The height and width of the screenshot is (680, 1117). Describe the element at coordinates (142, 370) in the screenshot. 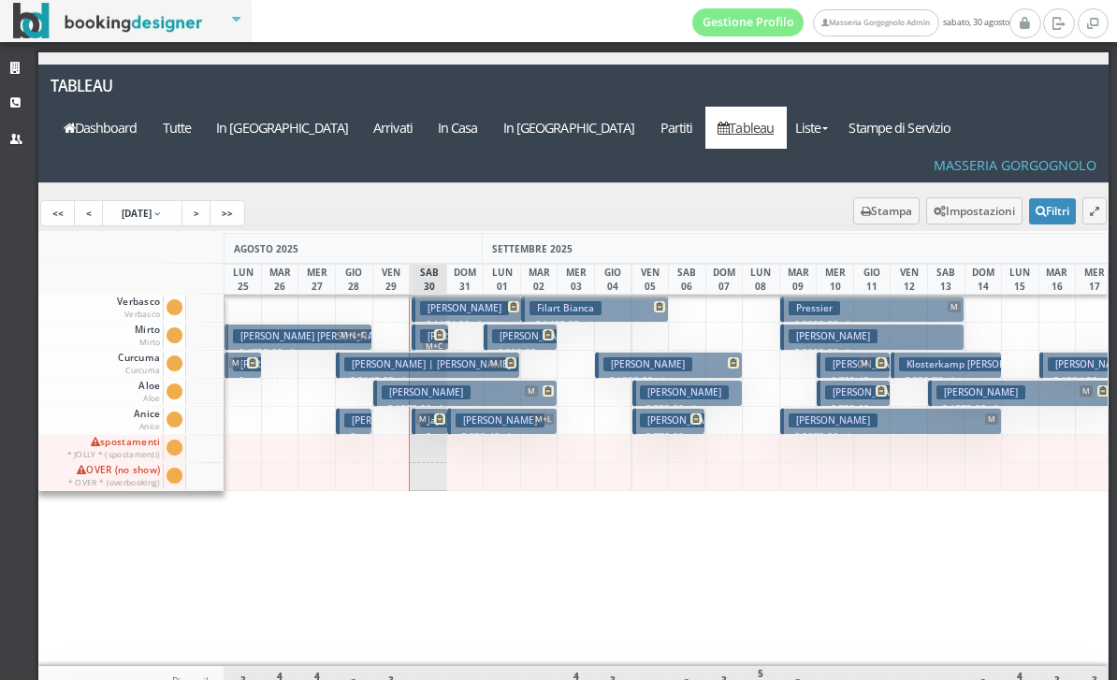

I see `small: Curcuma` at that location.